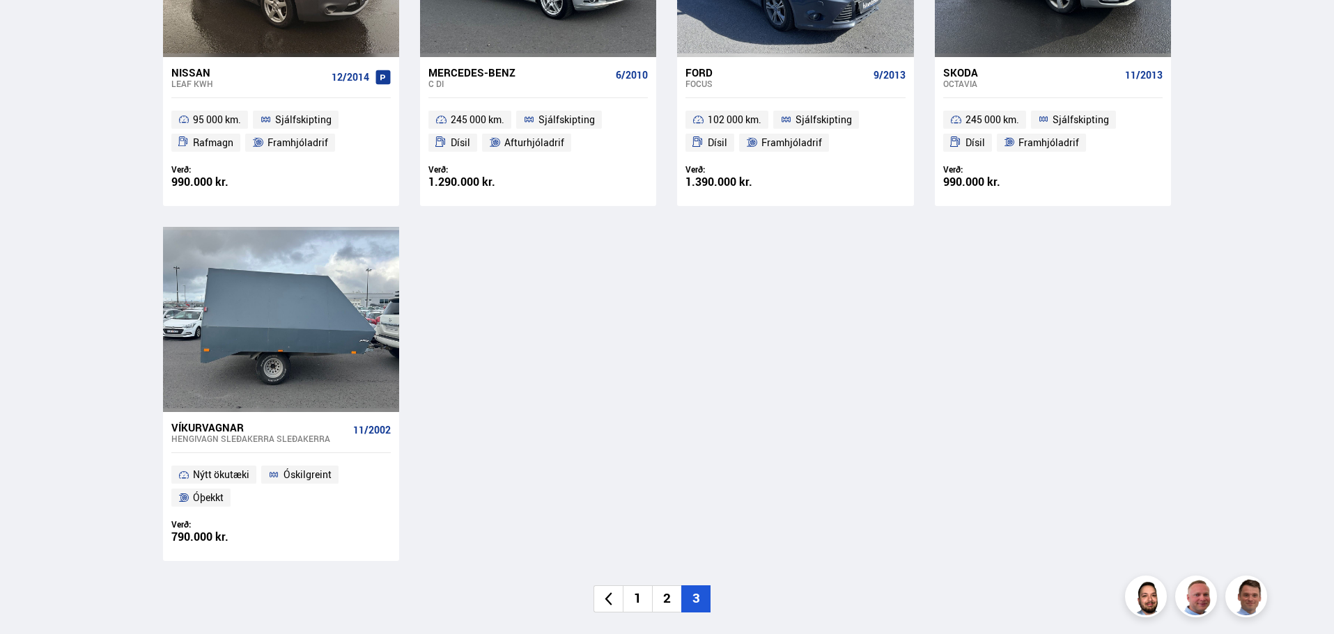 This screenshot has height=634, width=1334. What do you see at coordinates (795, 132) in the screenshot?
I see `a: Ford Focus 9/2013 102 000 km. Sjálfskipting Dísil Framhjóladrif Verð: 1.390.000 kr.` at bounding box center [795, 132].